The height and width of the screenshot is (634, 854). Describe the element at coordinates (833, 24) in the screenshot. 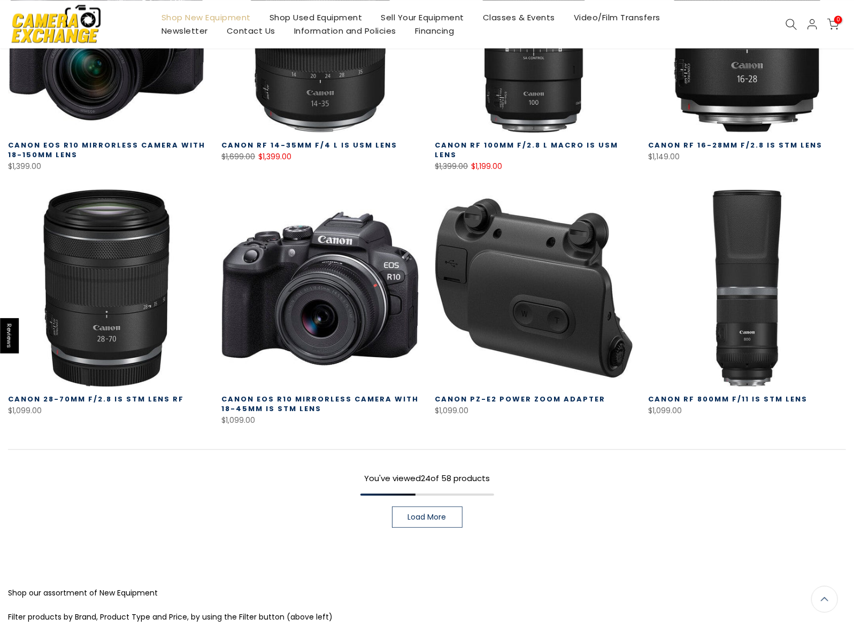

I see `a: 0` at that location.